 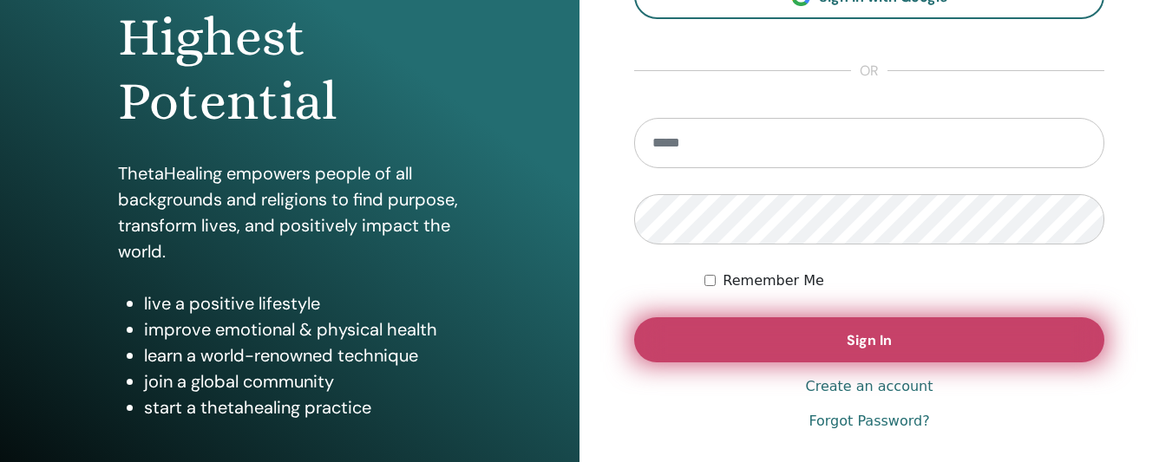 I want to click on li: improve emotional & physical health, so click(x=302, y=330).